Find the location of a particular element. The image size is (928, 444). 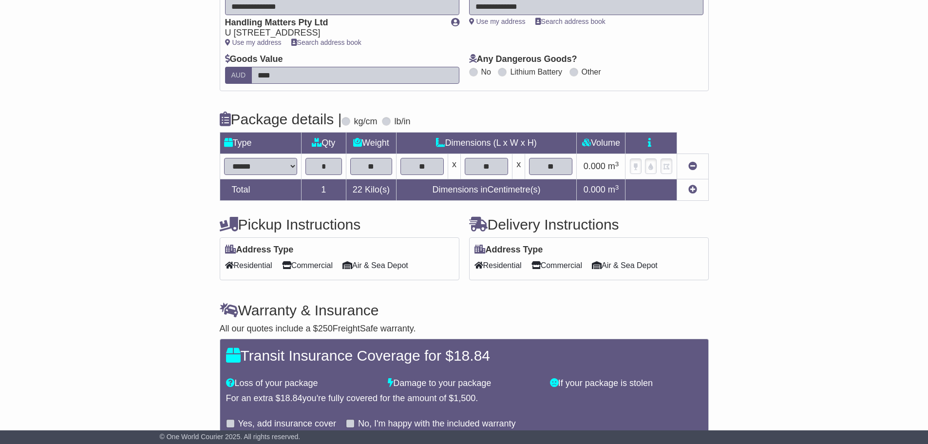

div: Handling Matters Pty Ltd is located at coordinates (333, 23).